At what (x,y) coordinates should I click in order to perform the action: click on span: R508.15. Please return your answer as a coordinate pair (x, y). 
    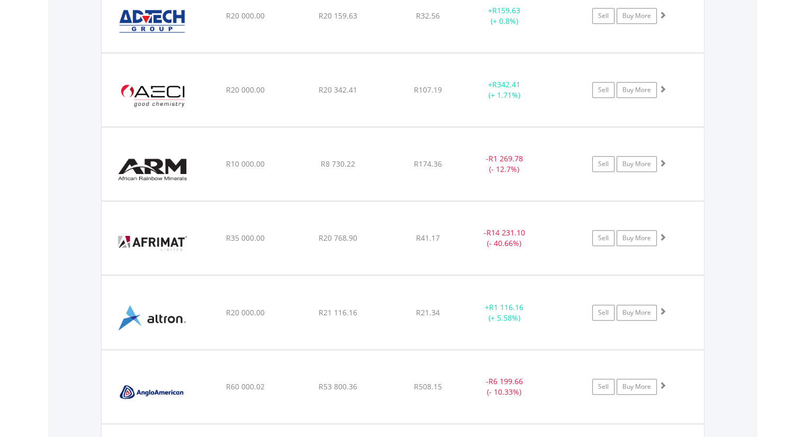
    Looking at the image, I should click on (428, 387).